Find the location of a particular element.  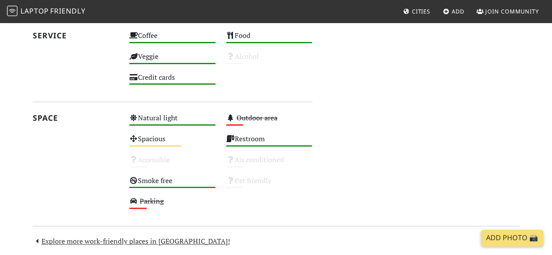

h2: Service is located at coordinates (76, 35).